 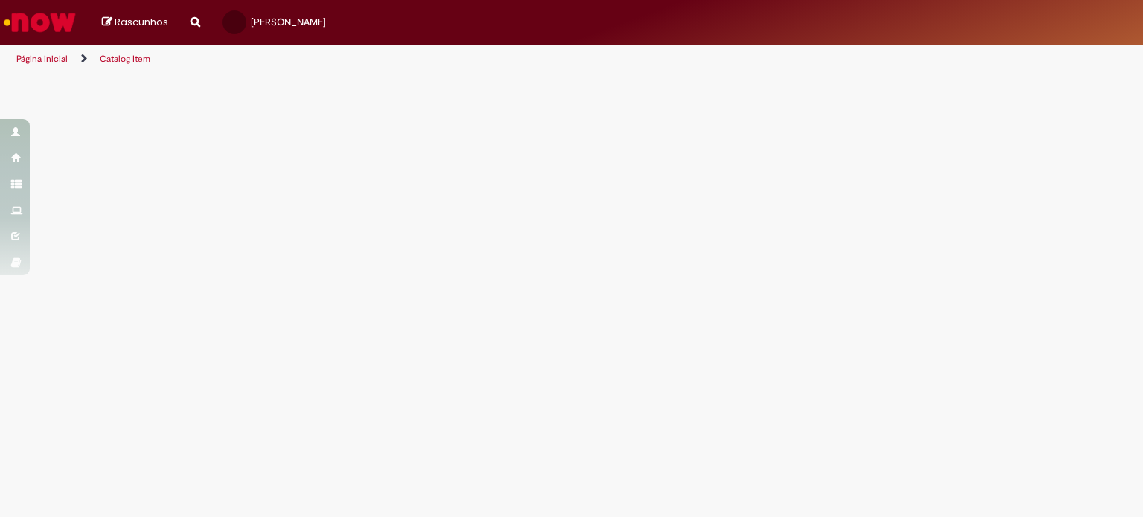 I want to click on a: Rascunhos, so click(x=135, y=22).